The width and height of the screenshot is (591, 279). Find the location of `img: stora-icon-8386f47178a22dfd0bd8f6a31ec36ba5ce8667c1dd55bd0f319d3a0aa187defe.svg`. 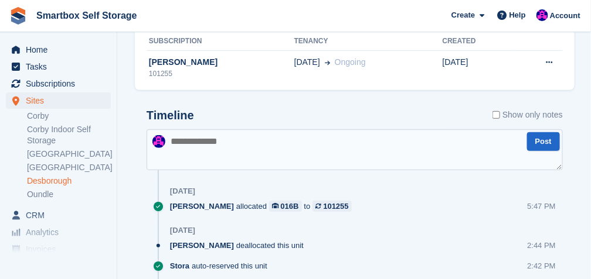

img: stora-icon-8386f47178a22dfd0bd8f6a31ec36ba5ce8667c1dd55bd0f319d3a0aa187defe.svg is located at coordinates (18, 16).